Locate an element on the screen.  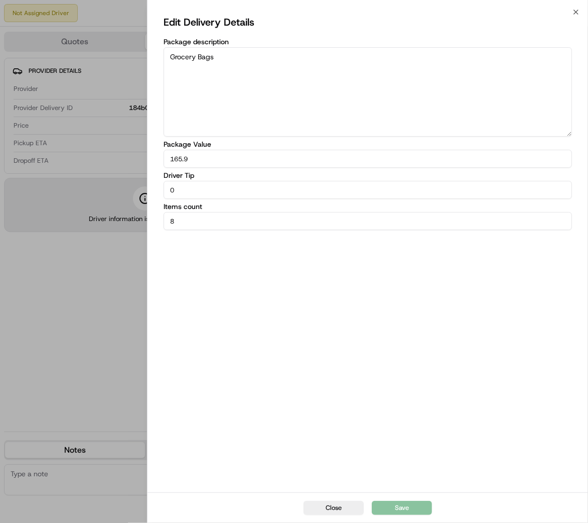
label: Package description is located at coordinates (368, 42).